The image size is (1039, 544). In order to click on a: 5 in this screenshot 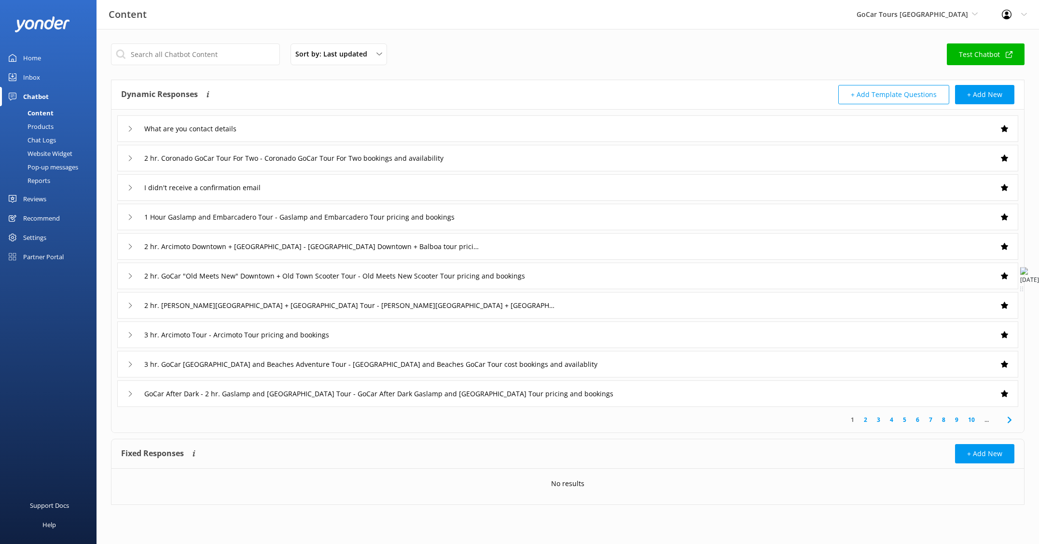, I will do `click(905, 420)`.